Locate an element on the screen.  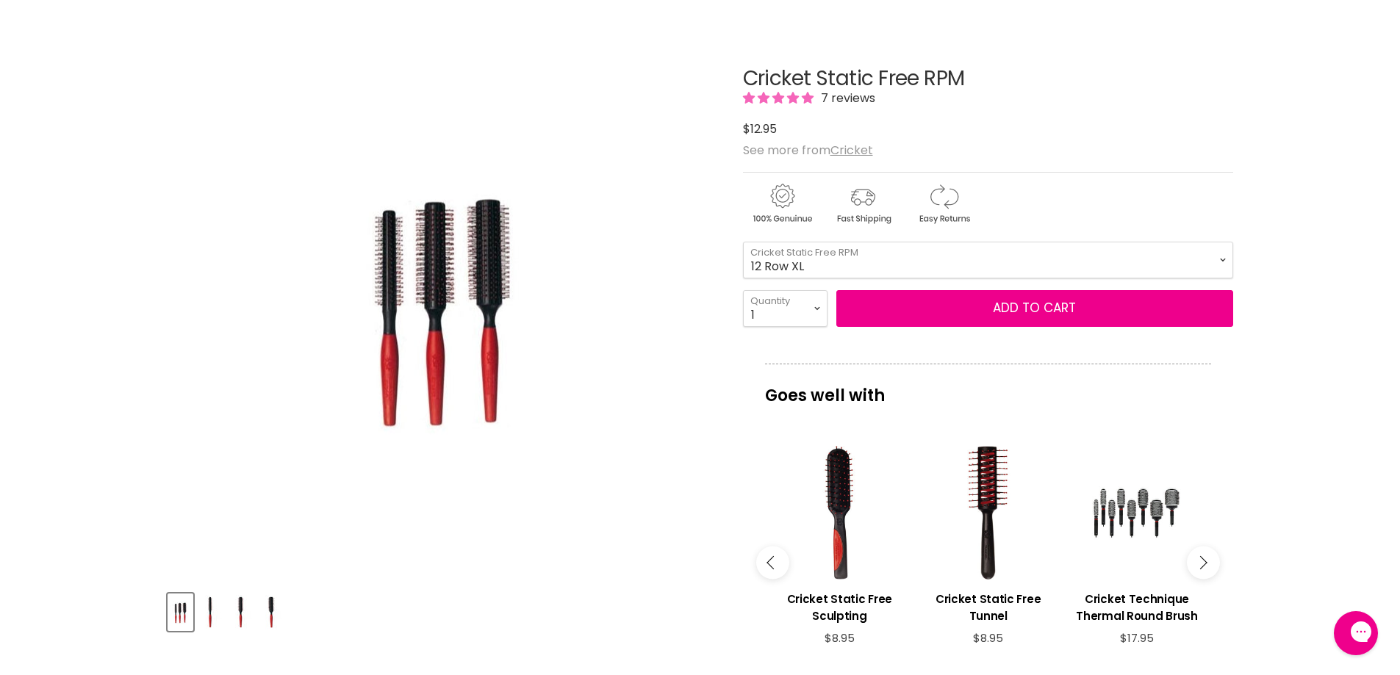
a: Cricket is located at coordinates (852, 150).